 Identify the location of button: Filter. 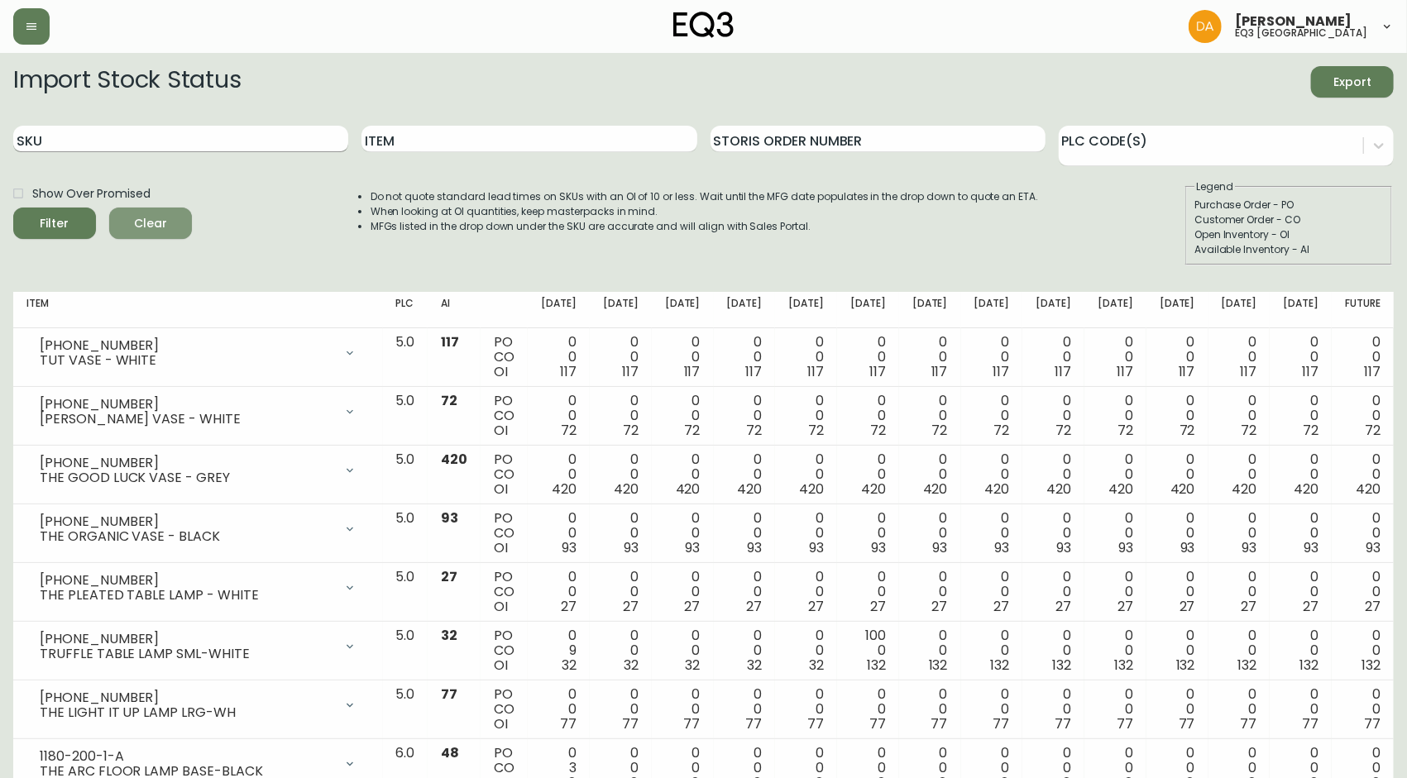
(55, 223).